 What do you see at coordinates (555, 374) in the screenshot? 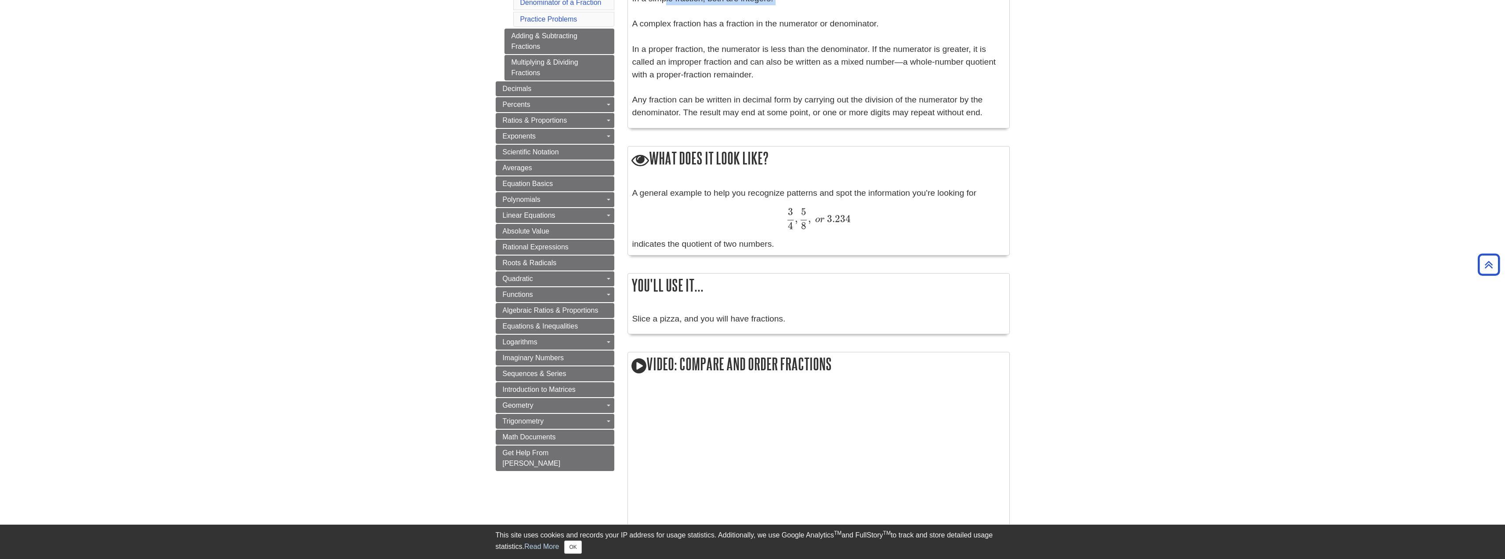
I see `a: Sequences & Series` at bounding box center [555, 374].